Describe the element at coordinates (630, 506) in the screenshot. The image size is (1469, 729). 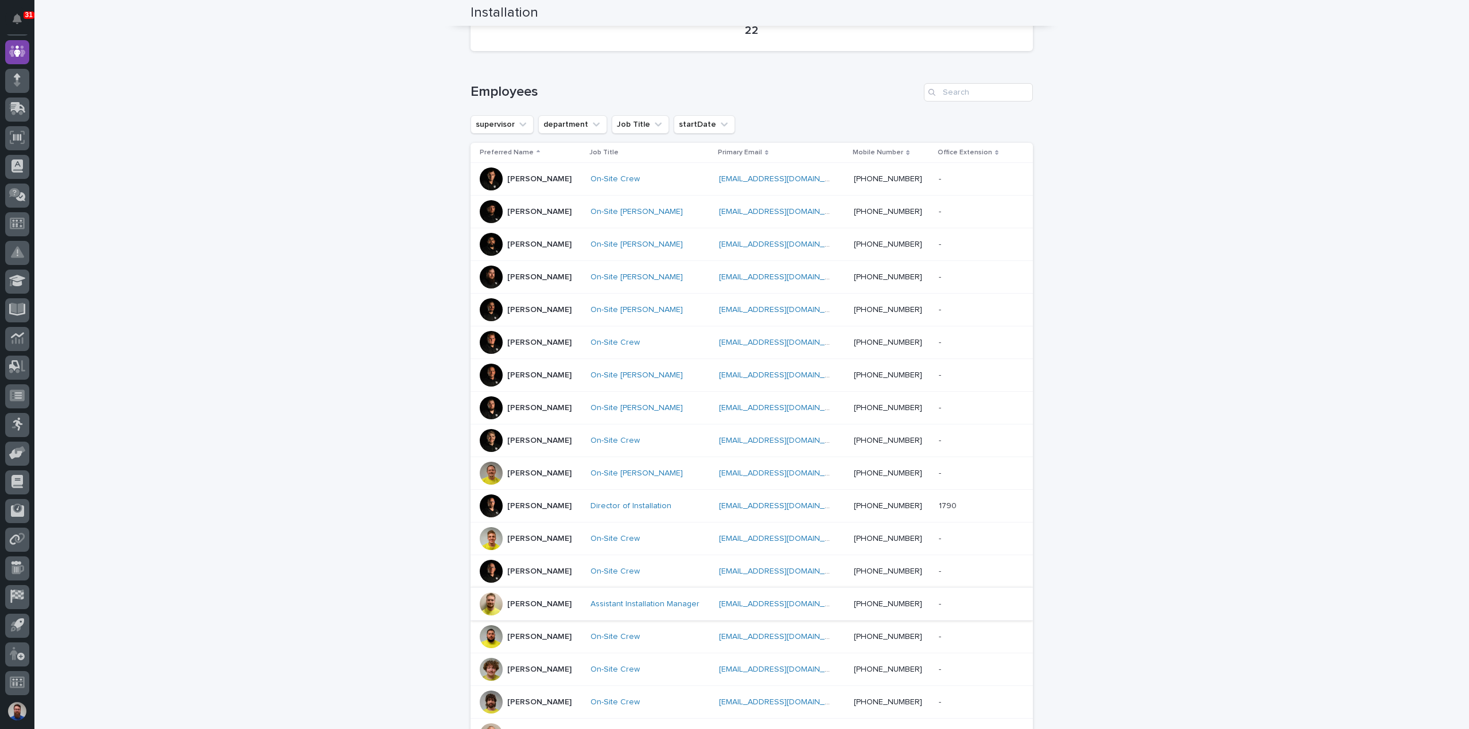
I see `a: Director of Installation` at that location.